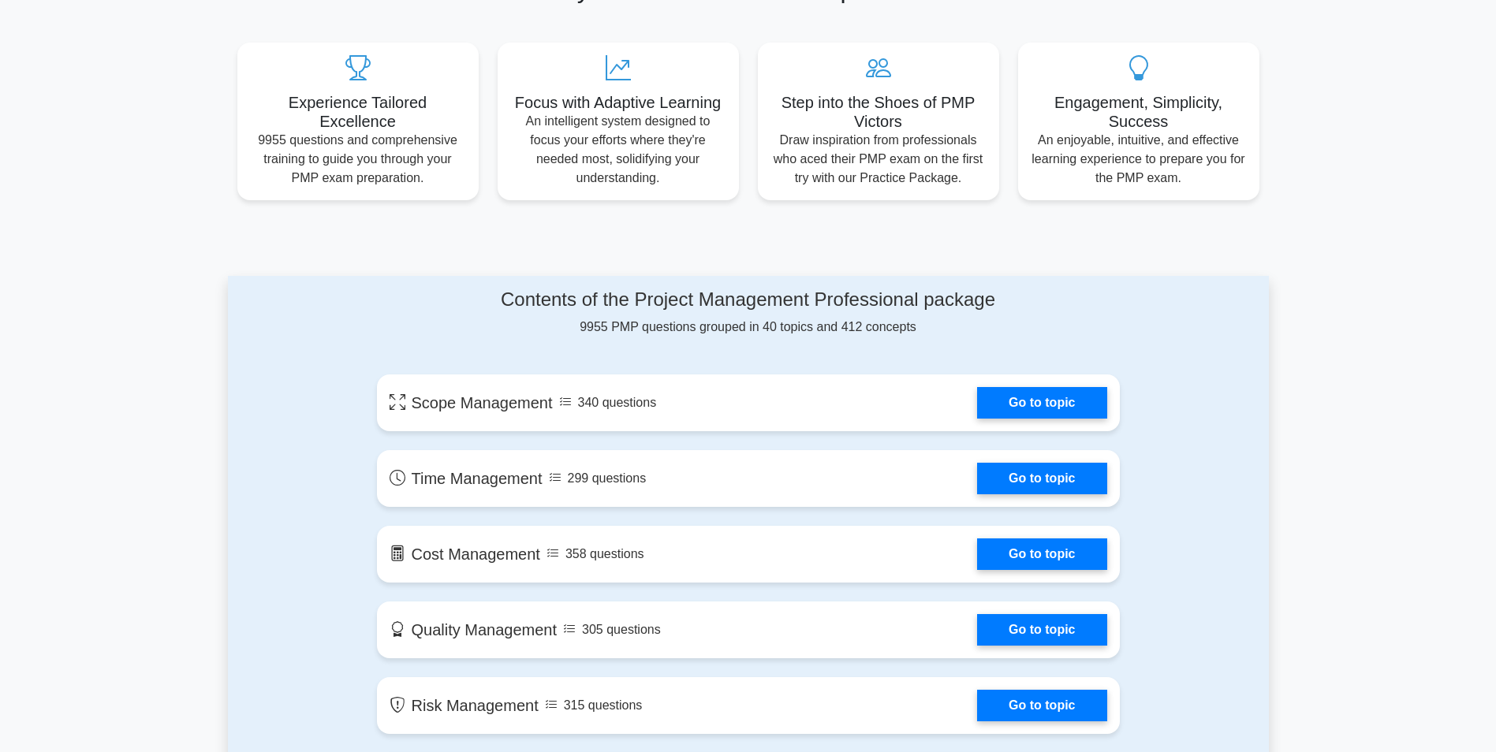  Describe the element at coordinates (748, 312) in the screenshot. I see `div: 9955 PMP questions grouped in 40 topics and 412 concepts` at that location.